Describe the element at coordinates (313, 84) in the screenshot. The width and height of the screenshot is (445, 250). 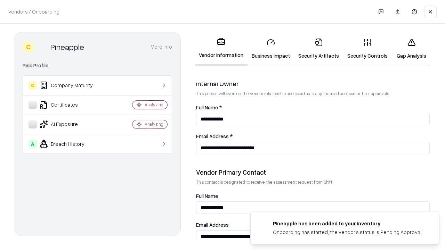
I see `div: Internal Owner` at that location.